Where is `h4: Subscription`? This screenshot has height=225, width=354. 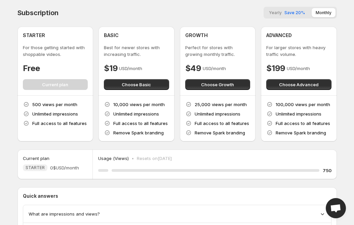 h4: Subscription is located at coordinates (38, 13).